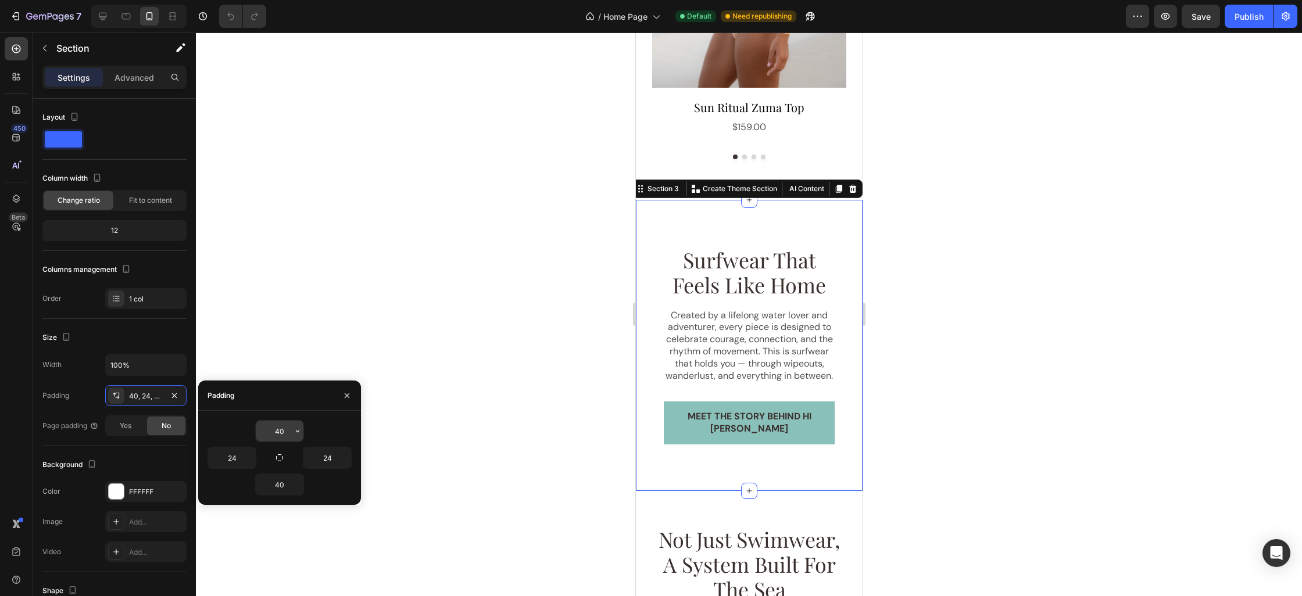  I want to click on span: Change ratio, so click(78, 200).